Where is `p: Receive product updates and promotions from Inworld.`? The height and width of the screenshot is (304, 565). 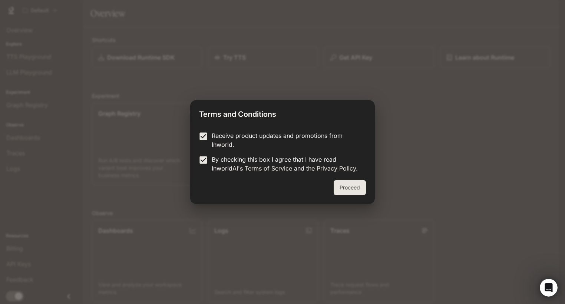
p: Receive product updates and promotions from Inworld. is located at coordinates (286, 140).